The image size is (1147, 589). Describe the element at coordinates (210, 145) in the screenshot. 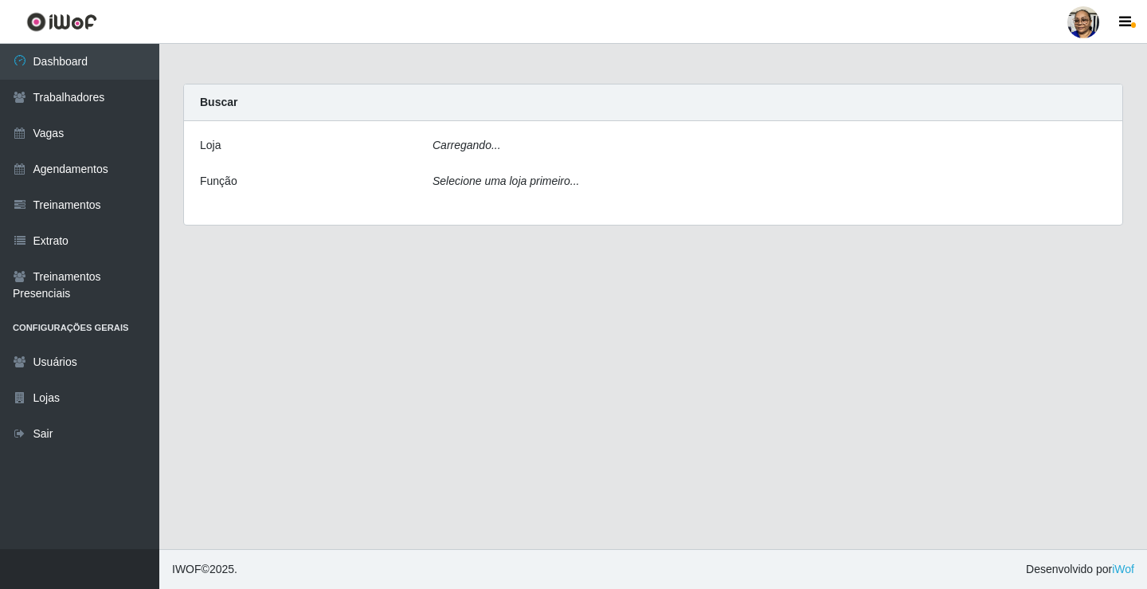

I see `label: Loja` at that location.